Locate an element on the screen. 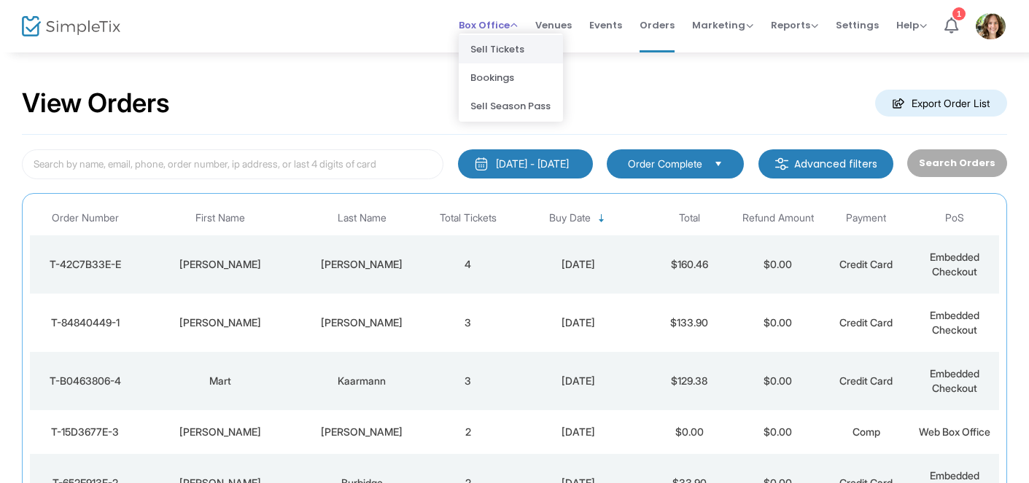 Image resolution: width=1029 pixels, height=483 pixels. h2: View Orders is located at coordinates (96, 104).